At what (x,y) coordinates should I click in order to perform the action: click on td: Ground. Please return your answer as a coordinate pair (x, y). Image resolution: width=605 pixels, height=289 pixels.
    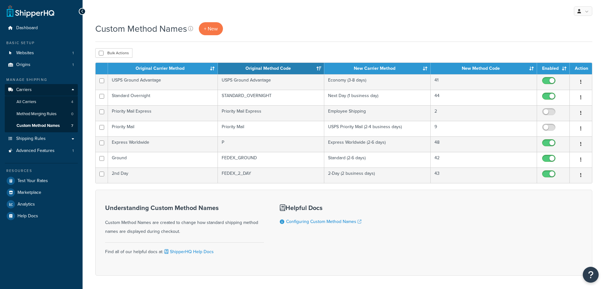
    Looking at the image, I should click on (163, 160).